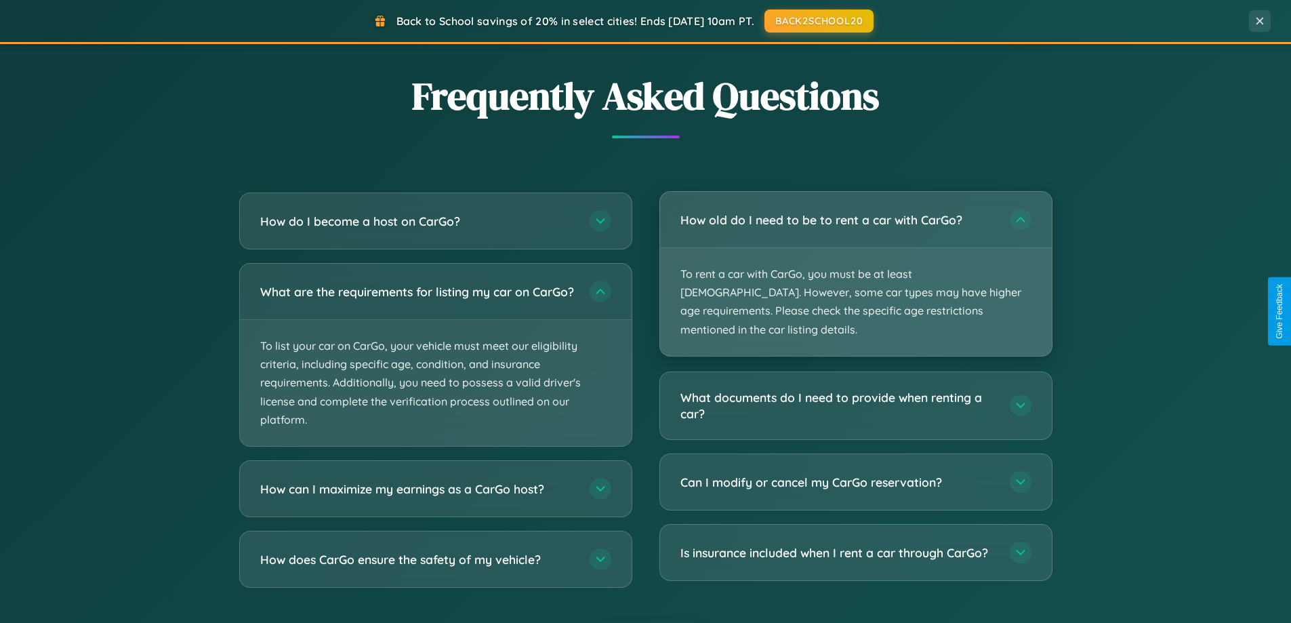 Image resolution: width=1291 pixels, height=623 pixels. I want to click on h3: What are the requirements for listing my car on CarGo?, so click(418, 291).